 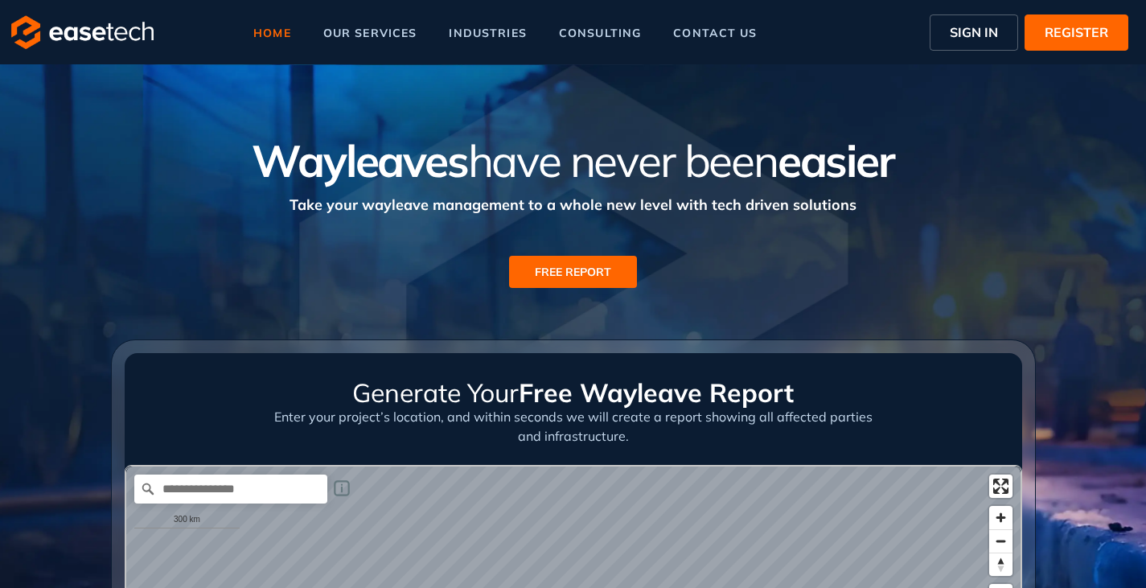 What do you see at coordinates (573, 436) in the screenshot?
I see `div: Enter your project’s location, and within seconds we will create a report showing all affected pa...` at bounding box center [573, 436].